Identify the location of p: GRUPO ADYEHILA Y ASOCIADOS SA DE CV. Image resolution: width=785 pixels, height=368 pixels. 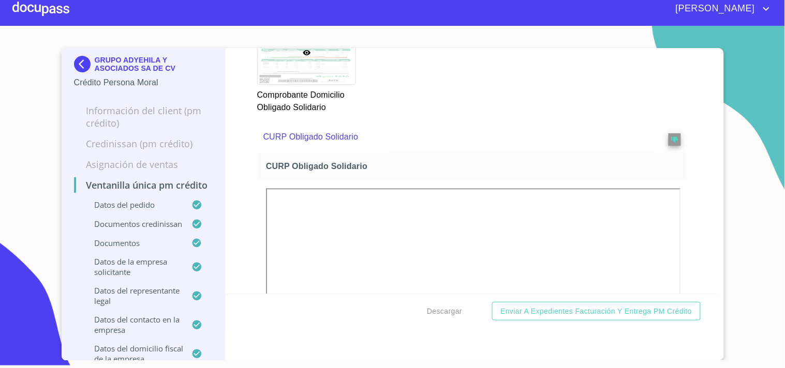
(154, 64).